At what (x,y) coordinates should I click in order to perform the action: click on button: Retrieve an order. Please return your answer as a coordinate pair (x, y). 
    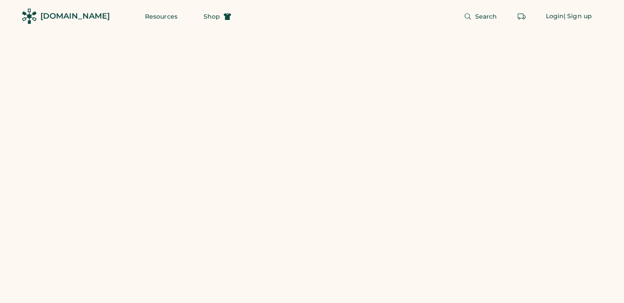
    Looking at the image, I should click on (522, 16).